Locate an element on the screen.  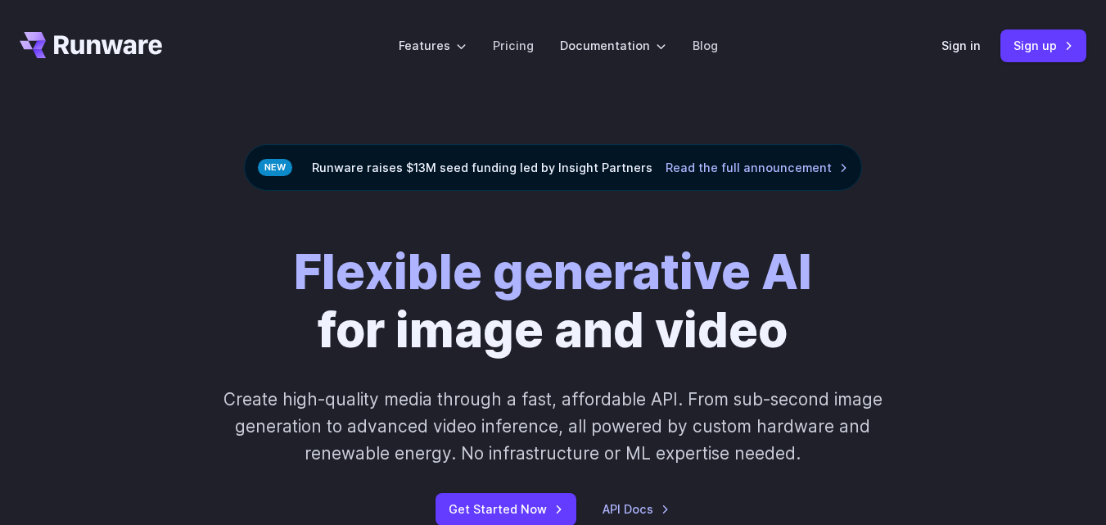
a: Read the full announcement is located at coordinates (757, 167).